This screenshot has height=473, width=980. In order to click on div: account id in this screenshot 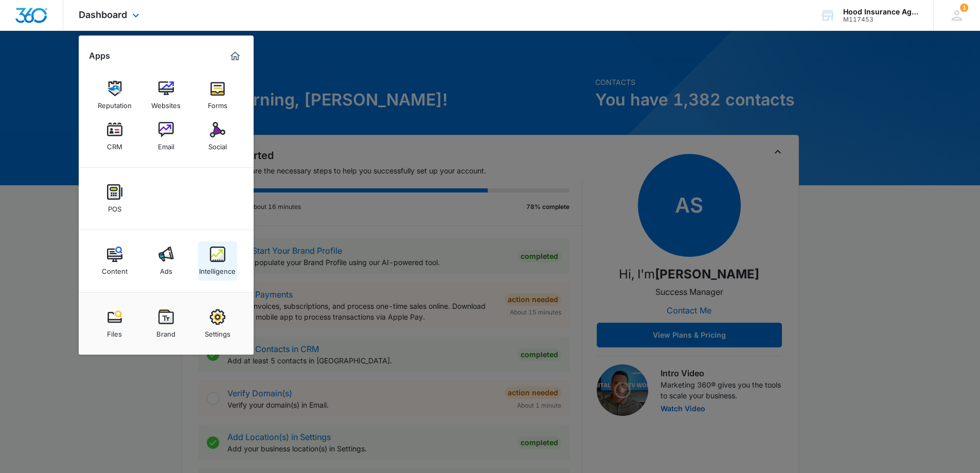, I will do `click(881, 20)`.